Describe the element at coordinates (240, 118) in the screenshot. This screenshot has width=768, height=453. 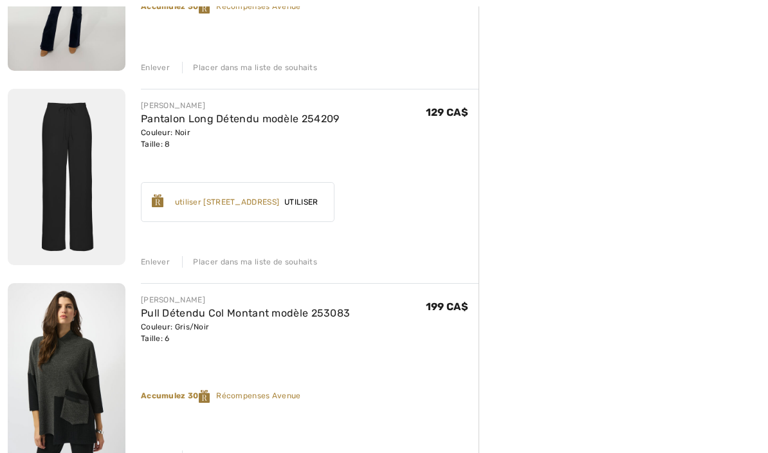
I see `a: Pantalon Long Détendu modèle 254209` at that location.